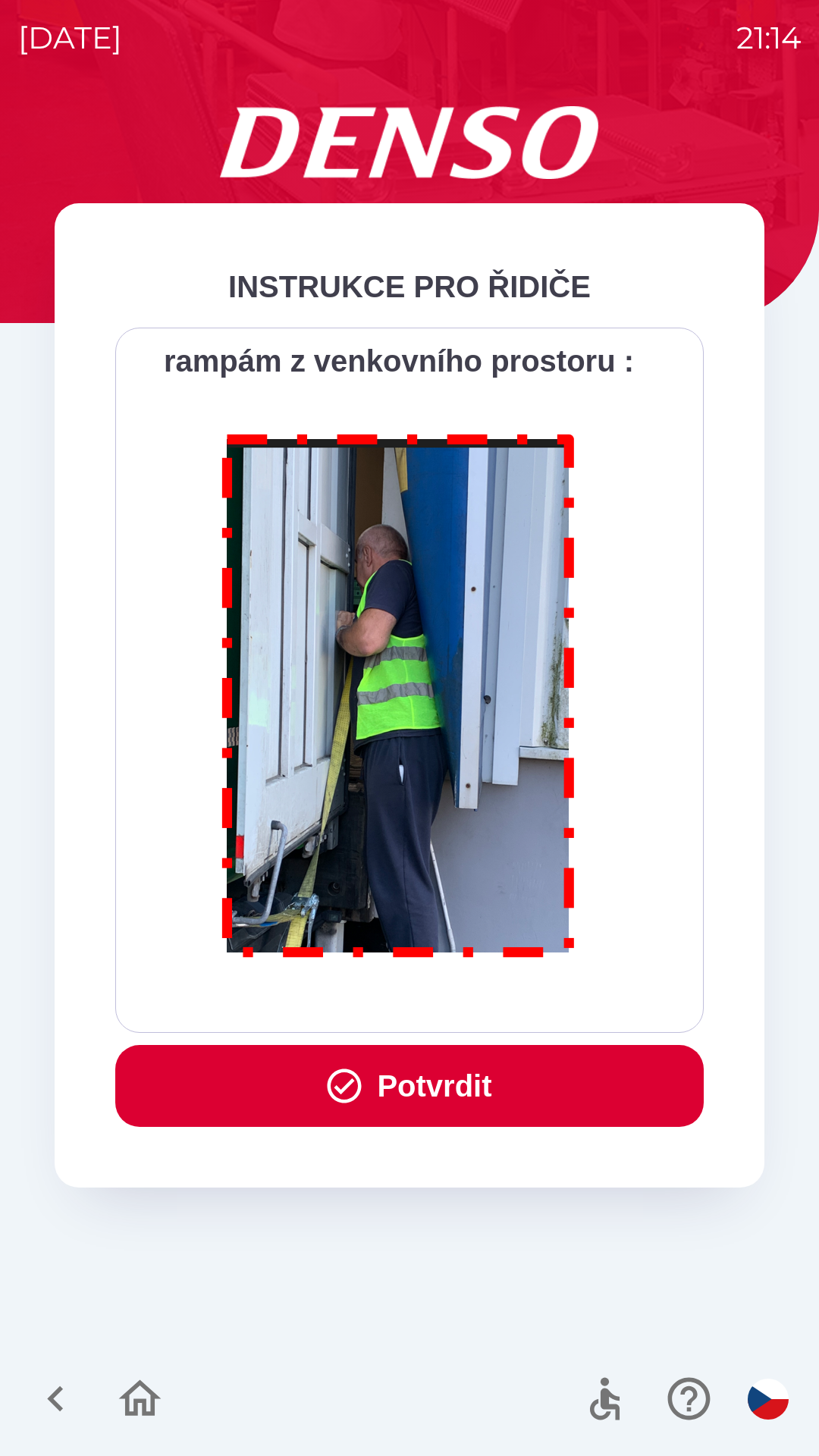 This screenshot has height=1456, width=819. Describe the element at coordinates (409, 143) in the screenshot. I see `img: Logo` at that location.